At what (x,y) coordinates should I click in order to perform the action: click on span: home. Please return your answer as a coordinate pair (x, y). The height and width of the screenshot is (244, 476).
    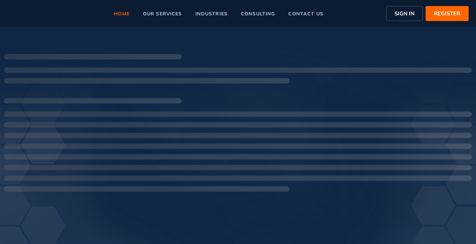
    Looking at the image, I should click on (122, 14).